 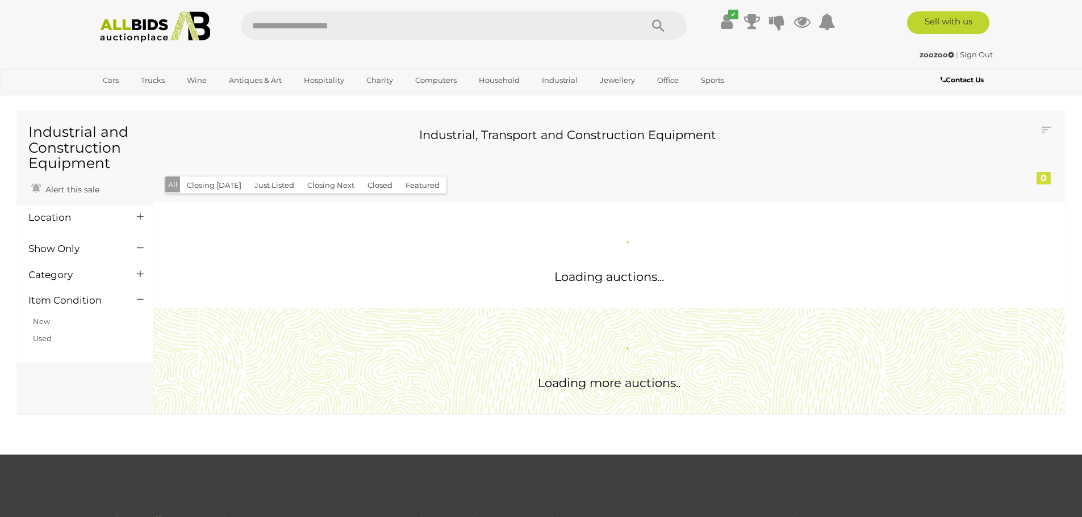 What do you see at coordinates (65, 189) in the screenshot?
I see `a: Alert this sale` at bounding box center [65, 189].